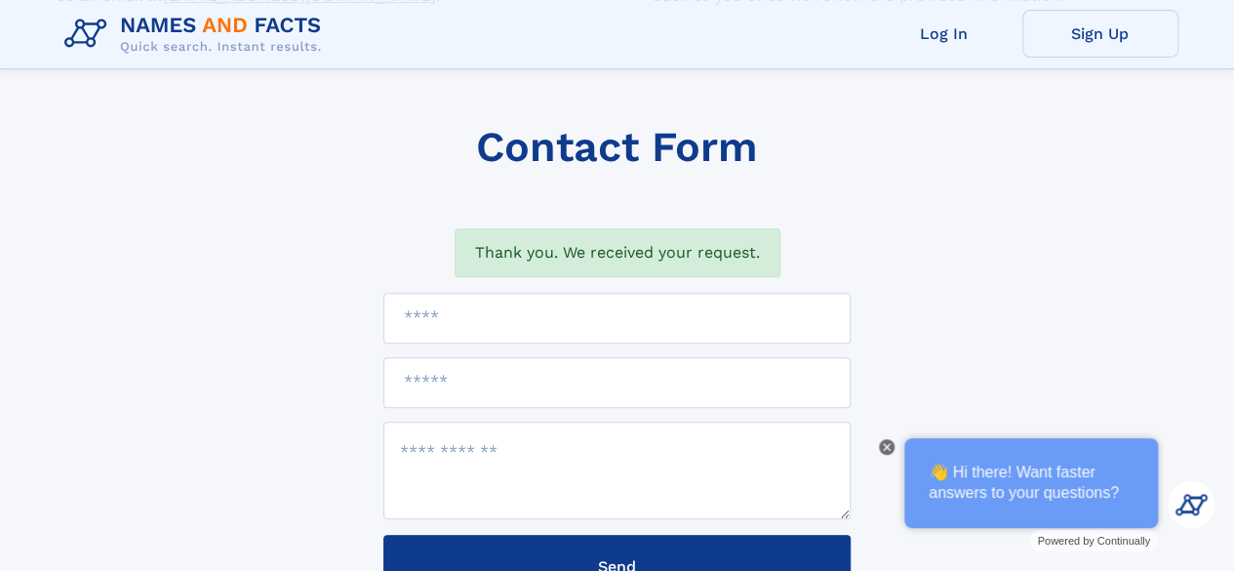  What do you see at coordinates (616, 146) in the screenshot?
I see `h1: Contact Form` at bounding box center [616, 146].